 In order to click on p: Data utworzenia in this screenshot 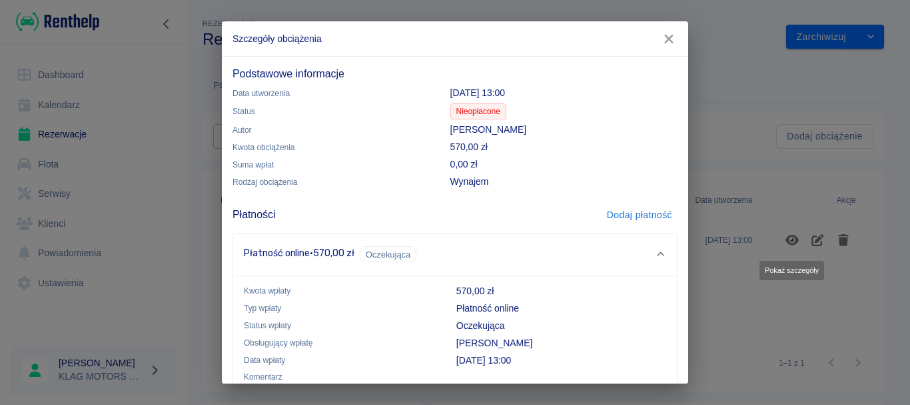, I will do `click(331, 93)`.